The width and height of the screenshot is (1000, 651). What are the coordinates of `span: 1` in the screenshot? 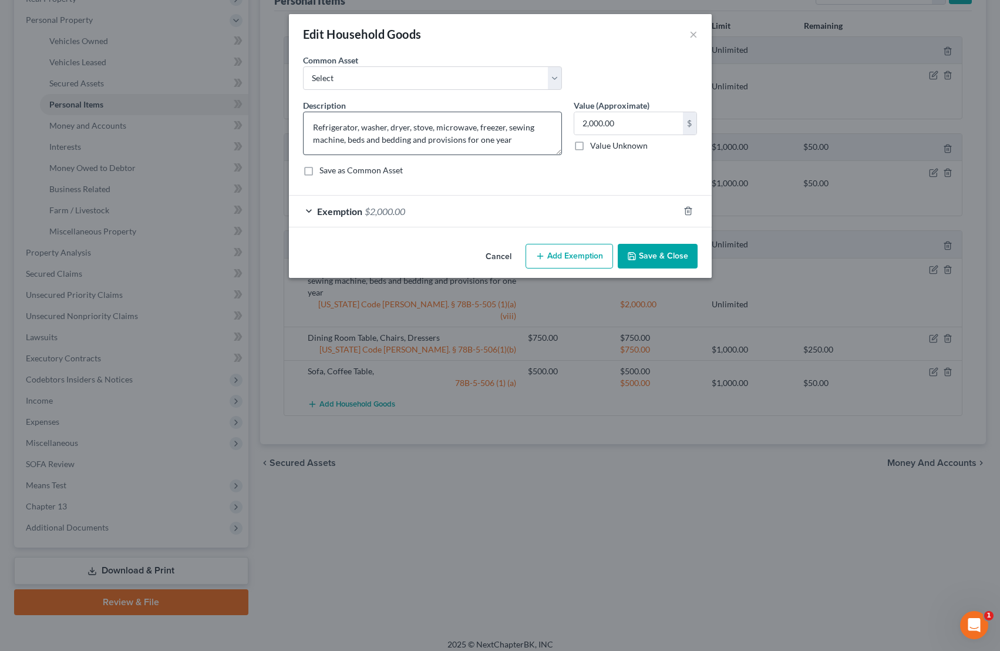 It's located at (989, 615).